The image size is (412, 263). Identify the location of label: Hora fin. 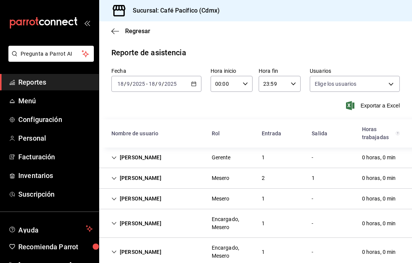
(280, 71).